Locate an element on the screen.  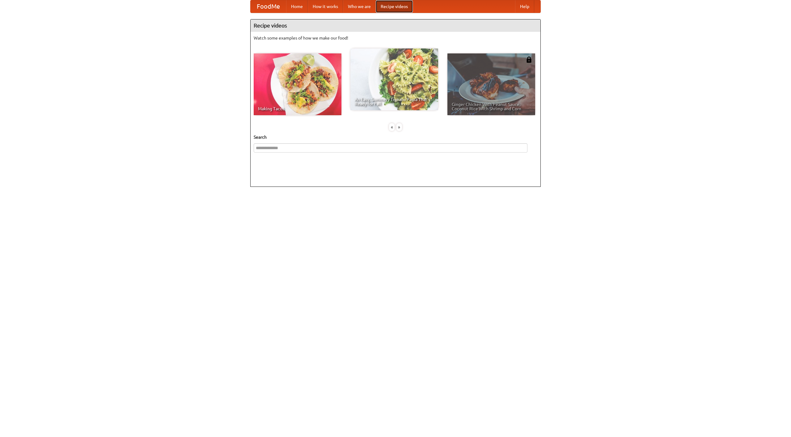
span: Making Tacos is located at coordinates (298, 109).